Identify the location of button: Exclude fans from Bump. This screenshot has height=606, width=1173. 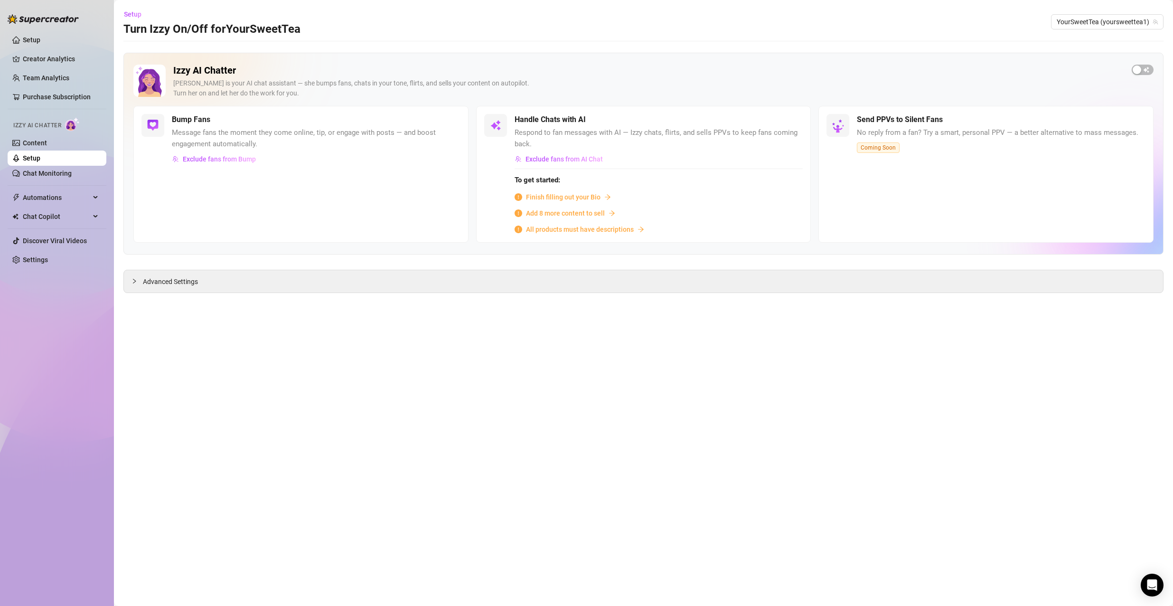
(214, 159).